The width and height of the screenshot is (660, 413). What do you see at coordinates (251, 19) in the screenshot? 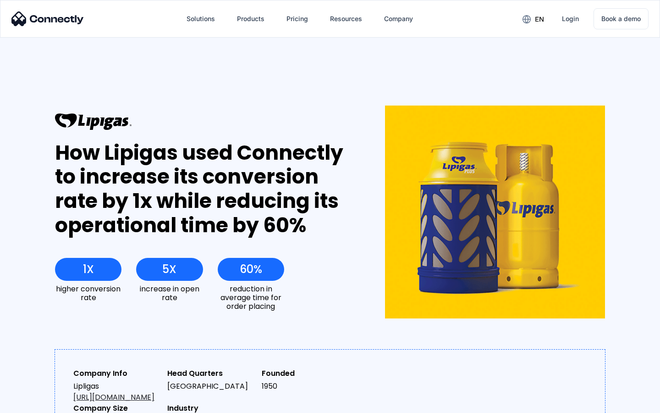
I see `div: Products` at bounding box center [251, 19].